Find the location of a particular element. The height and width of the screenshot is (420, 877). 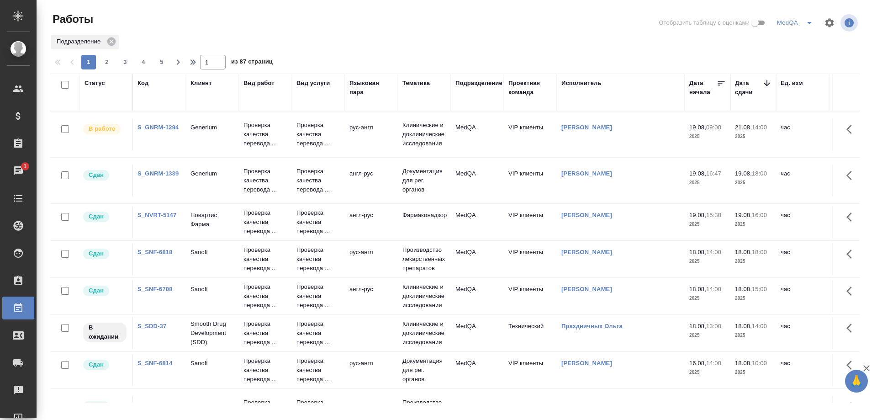

span: Отобразить таблицу с оценками is located at coordinates (704, 23).